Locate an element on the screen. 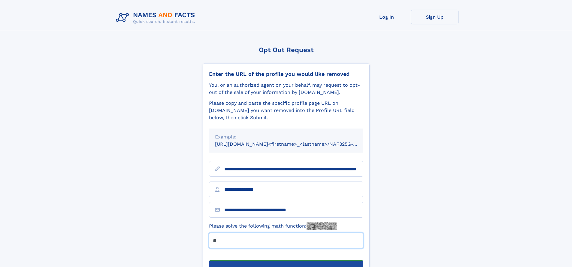  div: Enter the URL of the profile you would like removed is located at coordinates (286, 74).